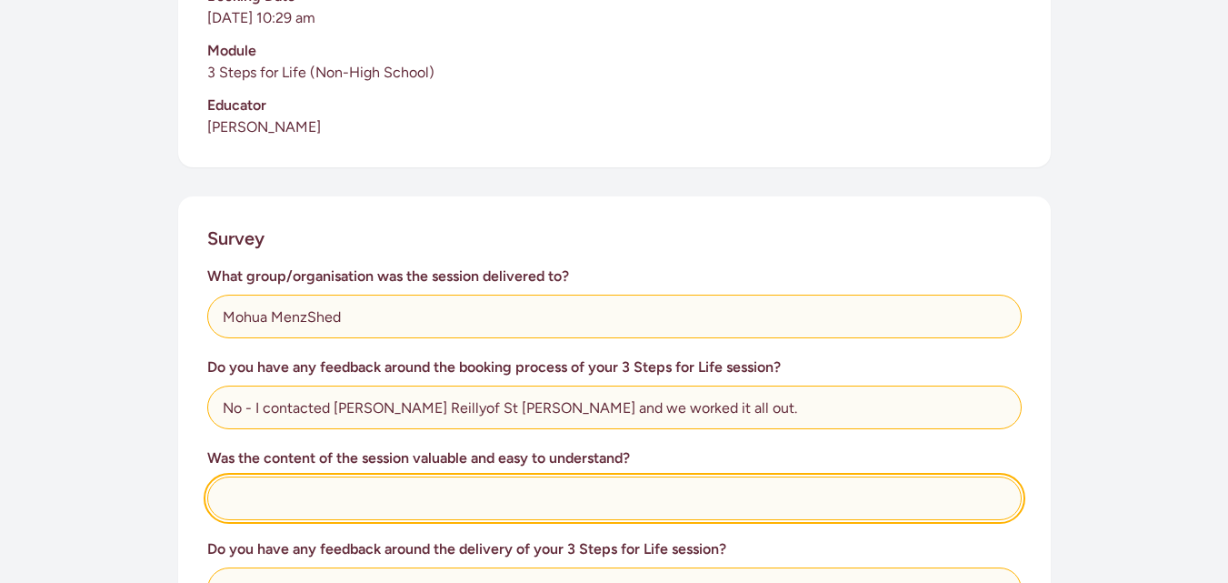 Image resolution: width=1228 pixels, height=583 pixels. I want to click on h3: Do you have any feedback around the delivery of your 3 Steps for Life session?, so click(614, 549).